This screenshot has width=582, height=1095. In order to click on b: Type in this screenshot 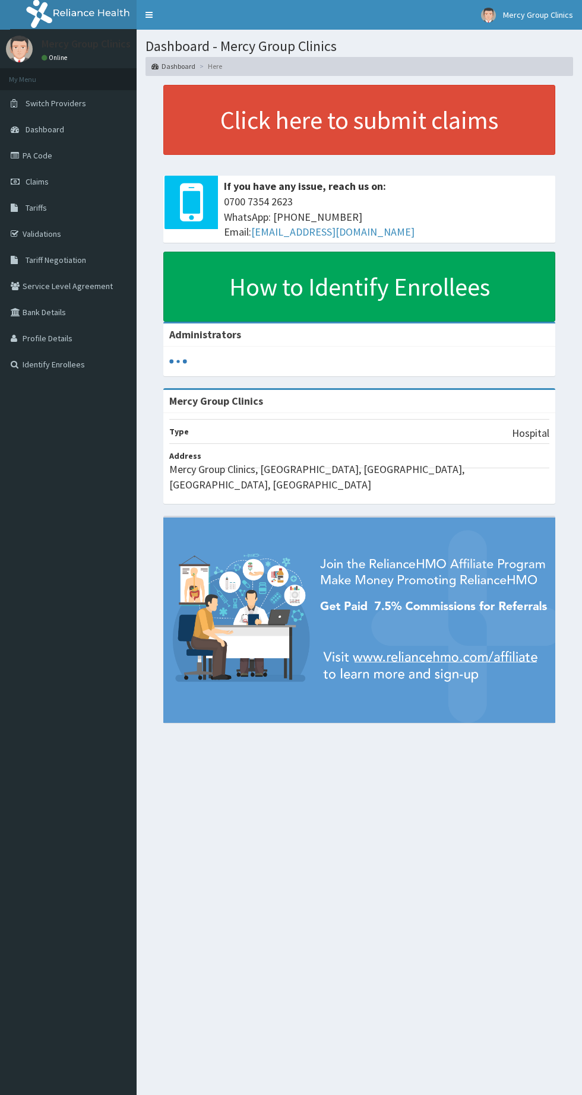, I will do `click(179, 432)`.